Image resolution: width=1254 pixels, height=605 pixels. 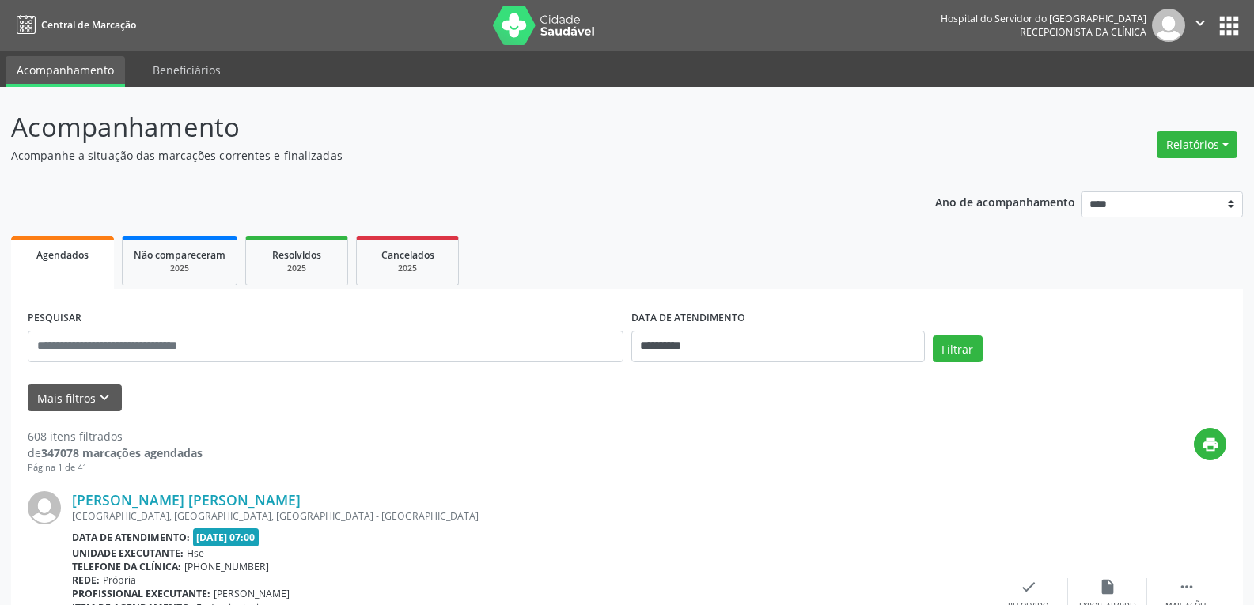 What do you see at coordinates (442, 155) in the screenshot?
I see `p: Acompanhe a situação das marcações correntes e finalizadas` at bounding box center [442, 155].